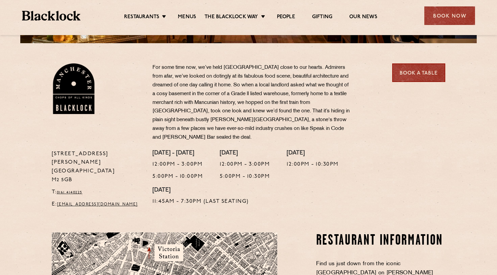  I want to click on a: 0161 4140225, so click(70, 193).